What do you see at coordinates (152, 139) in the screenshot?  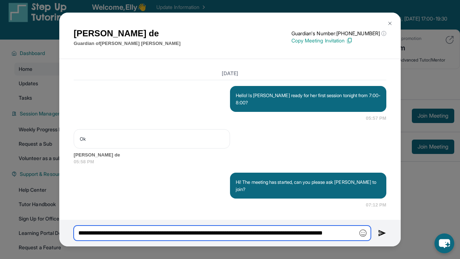 I see `p: Ok` at bounding box center [152, 139].